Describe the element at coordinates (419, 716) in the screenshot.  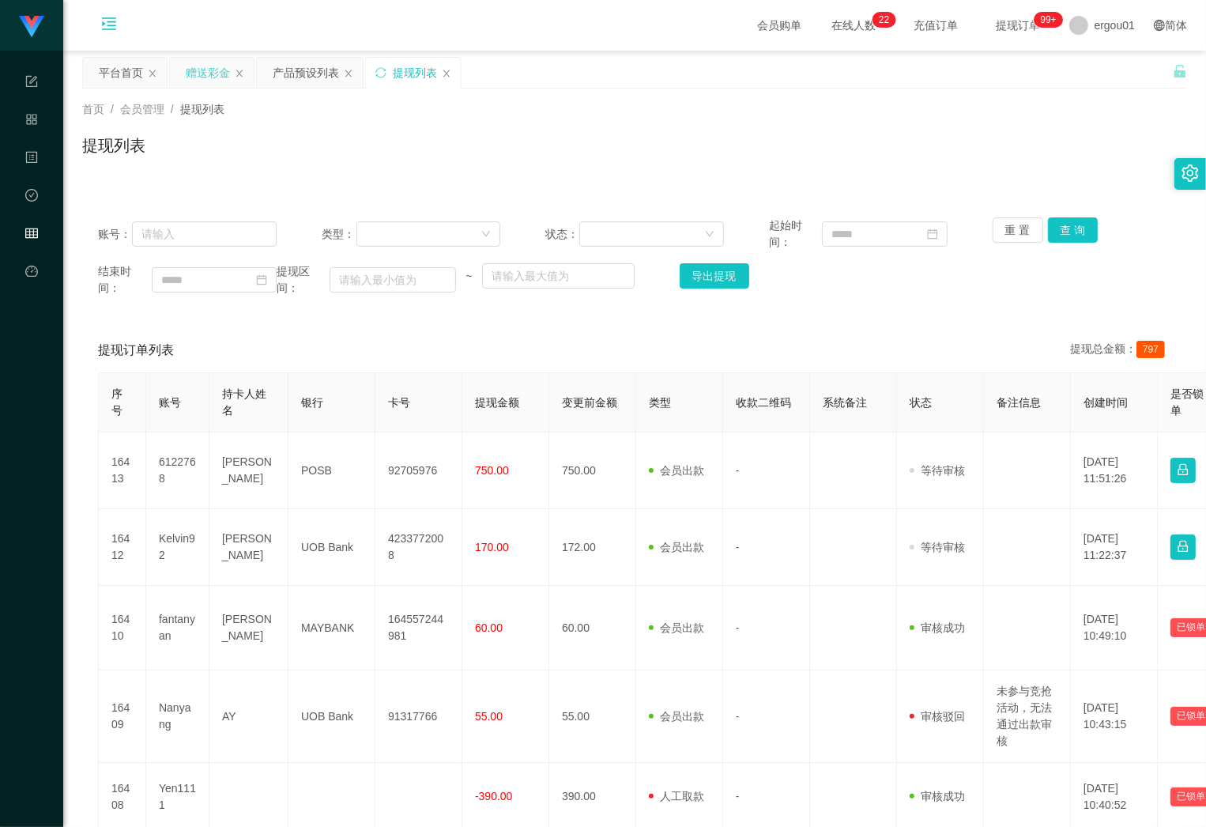
I see `td: 91317766` at that location.